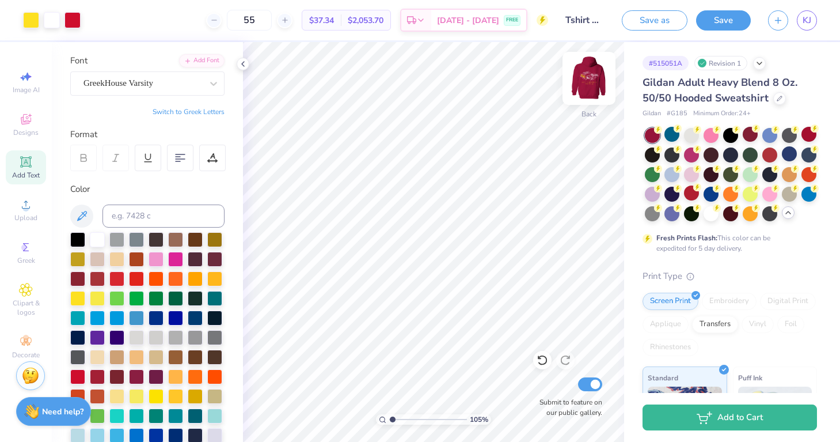 This screenshot has width=840, height=442. I want to click on span: Gildan Adult Heavy Blend 8 Oz. 50/50 Hooded Sweatshirt, so click(720, 90).